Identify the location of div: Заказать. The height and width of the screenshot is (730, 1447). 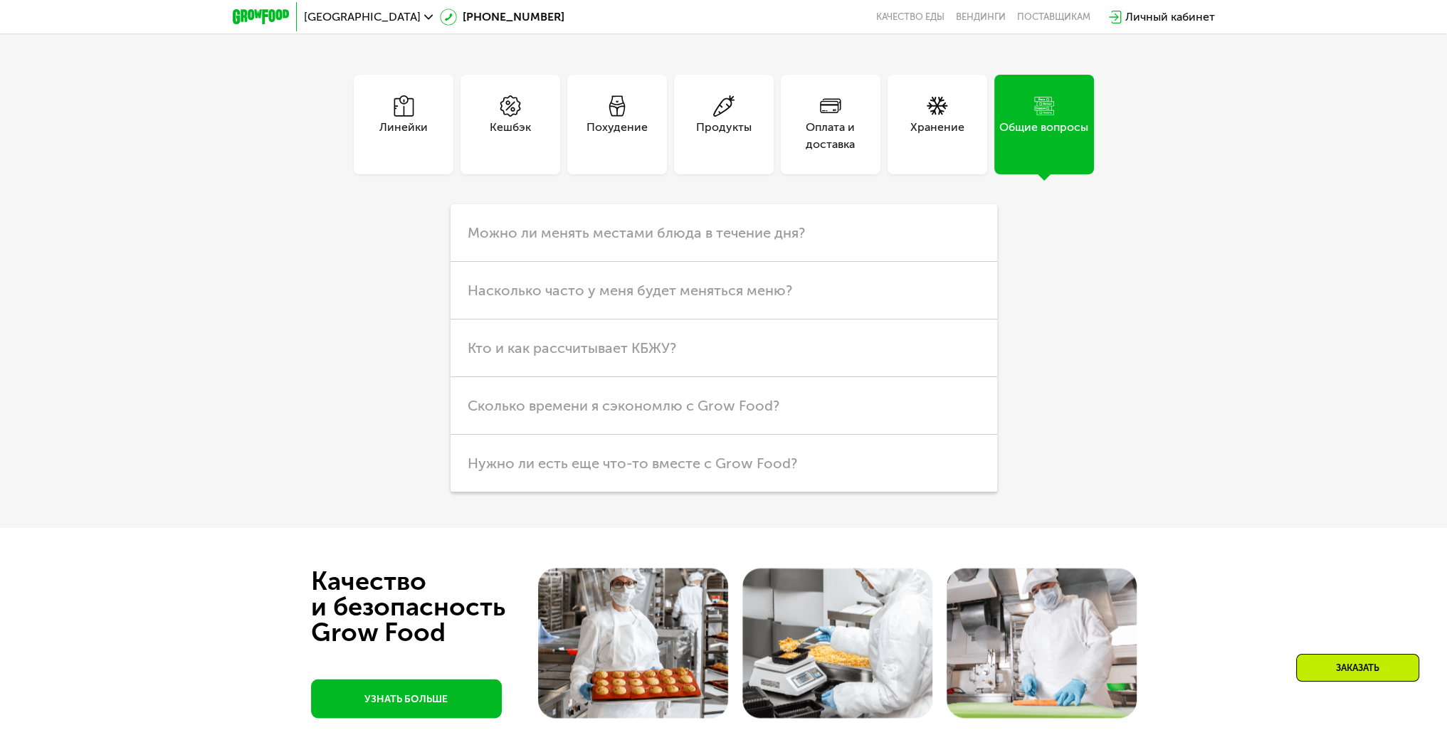
(1357, 667).